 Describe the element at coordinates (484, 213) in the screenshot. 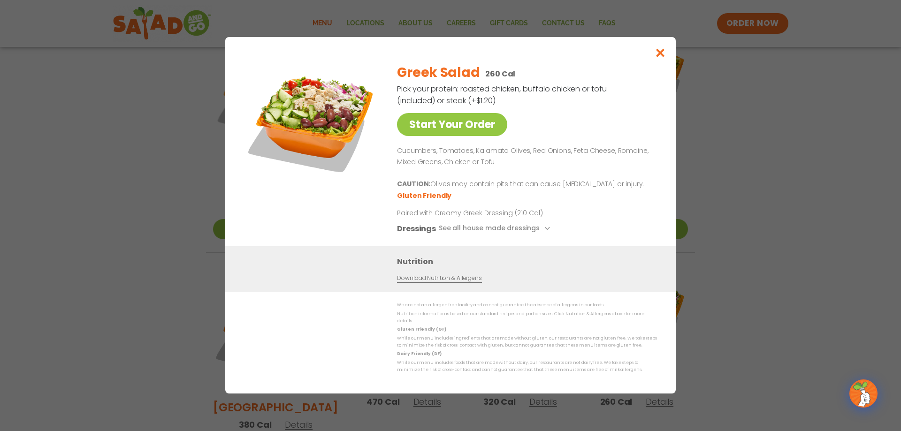

I see `p: Paired with Creamy Greek Dressing (210 Cal)` at that location.